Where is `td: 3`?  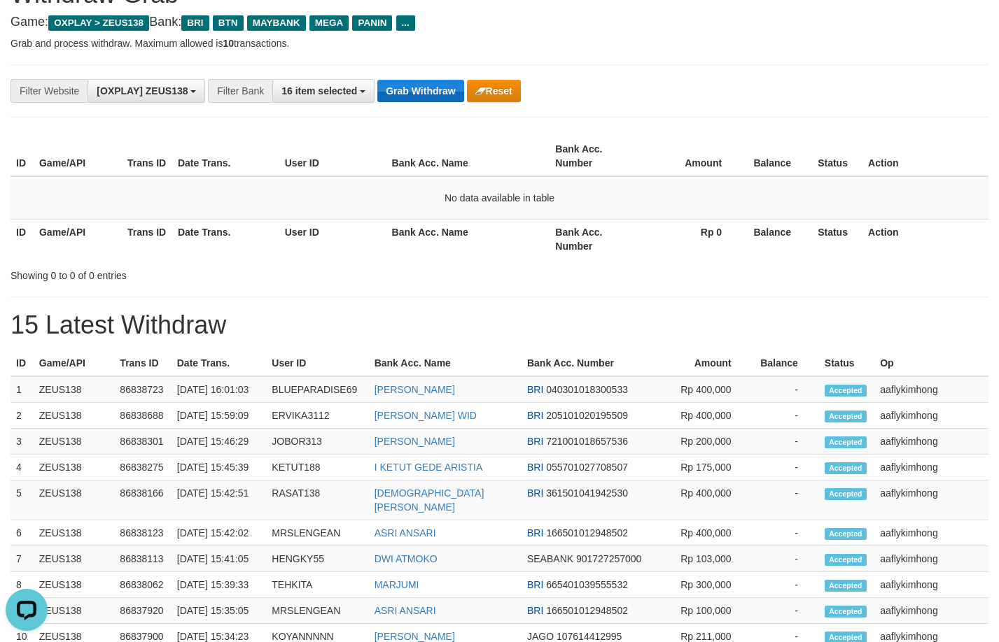
td: 3 is located at coordinates (22, 442).